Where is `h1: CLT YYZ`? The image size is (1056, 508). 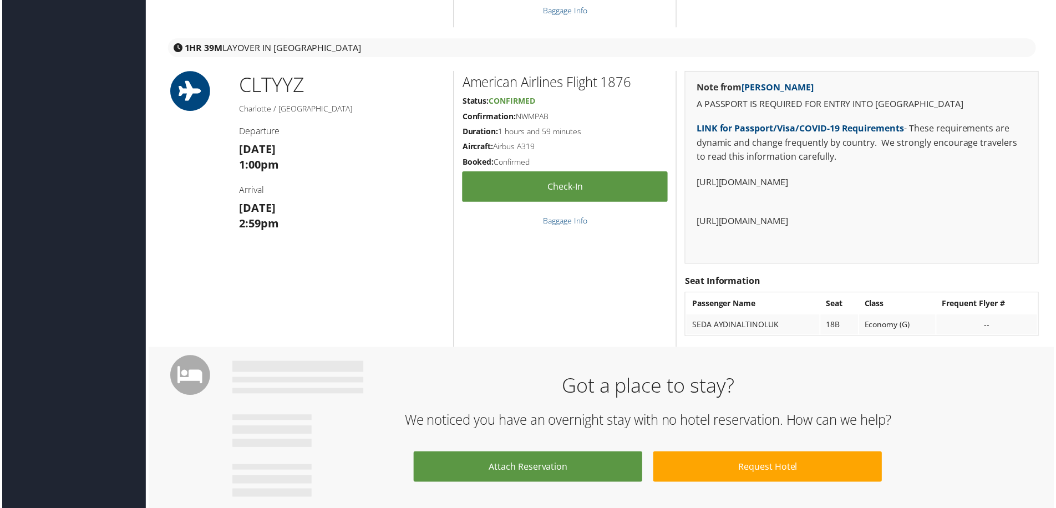 h1: CLT YYZ is located at coordinates (341, 85).